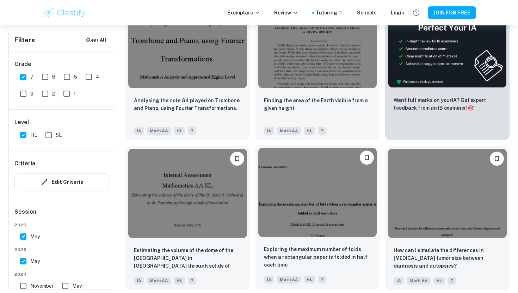  What do you see at coordinates (62, 250) in the screenshot?
I see `span: 2025` at bounding box center [62, 250].